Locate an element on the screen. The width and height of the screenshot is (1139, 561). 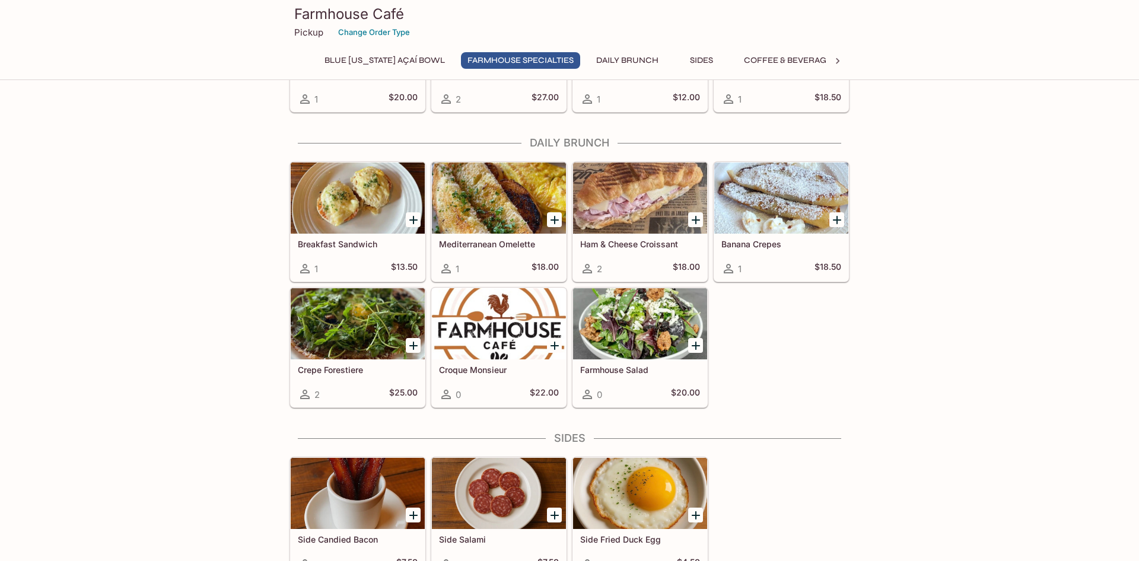
button: Add Banana Crepes is located at coordinates (837, 220).